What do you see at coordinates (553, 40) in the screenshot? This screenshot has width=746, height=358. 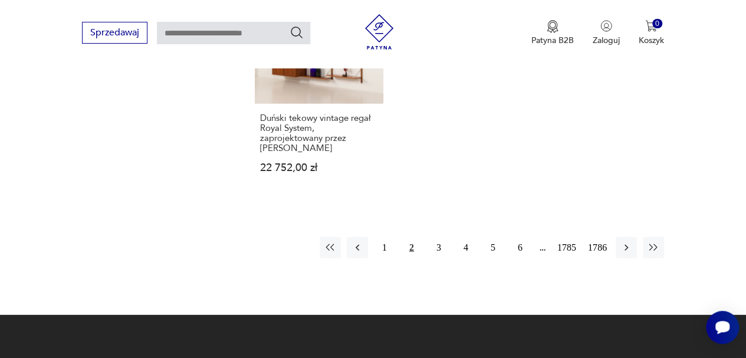 I see `p: Patyna B2B` at bounding box center [553, 40].